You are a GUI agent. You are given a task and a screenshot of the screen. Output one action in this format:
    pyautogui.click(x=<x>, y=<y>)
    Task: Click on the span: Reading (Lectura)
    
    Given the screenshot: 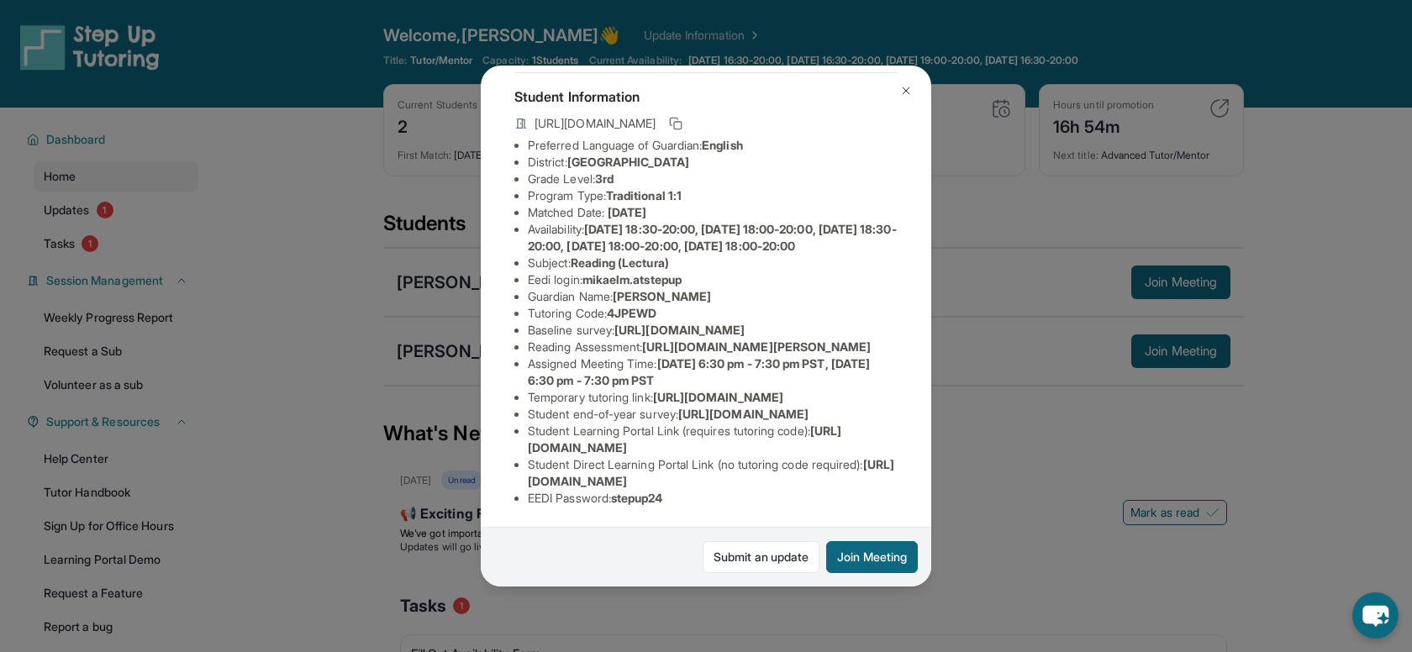 What is the action you would take?
    pyautogui.click(x=619, y=262)
    